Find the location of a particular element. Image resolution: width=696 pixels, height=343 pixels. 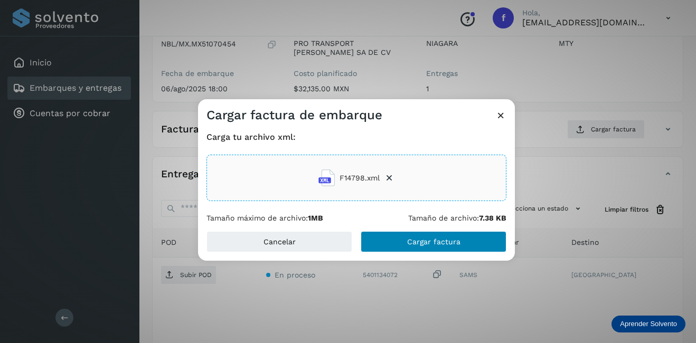

p: Tamaño máximo de archivo: is located at coordinates (265, 218).